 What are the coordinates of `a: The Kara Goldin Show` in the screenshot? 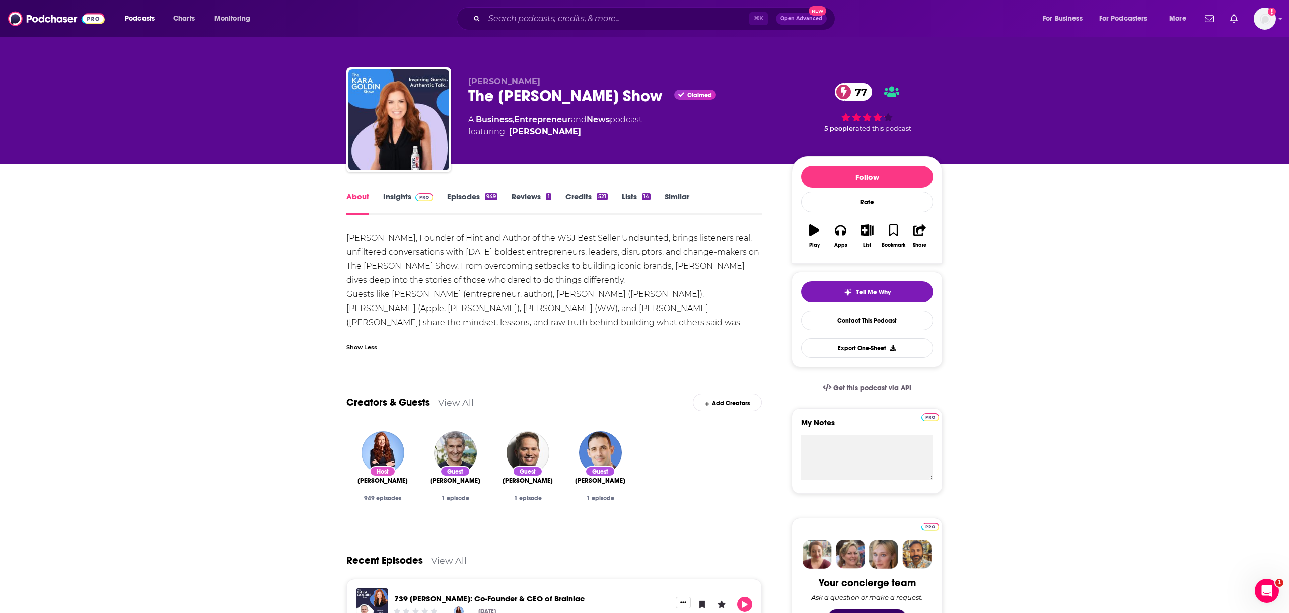 It's located at (399, 120).